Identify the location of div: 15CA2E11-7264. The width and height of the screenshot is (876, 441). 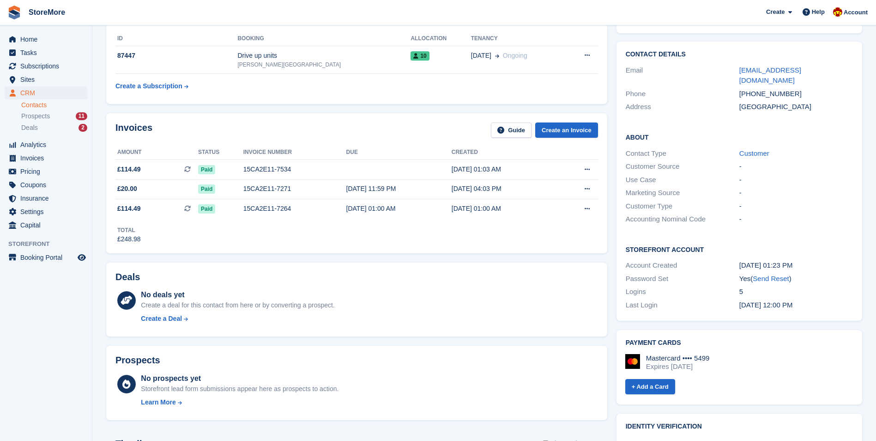
(295, 208).